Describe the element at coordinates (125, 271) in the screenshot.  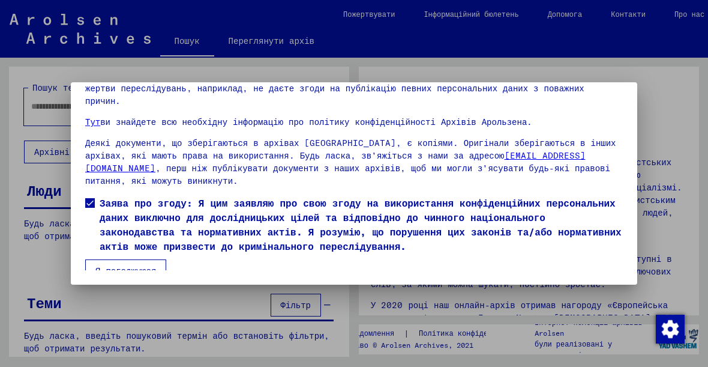
I see `font: Я погоджуюся` at that location.